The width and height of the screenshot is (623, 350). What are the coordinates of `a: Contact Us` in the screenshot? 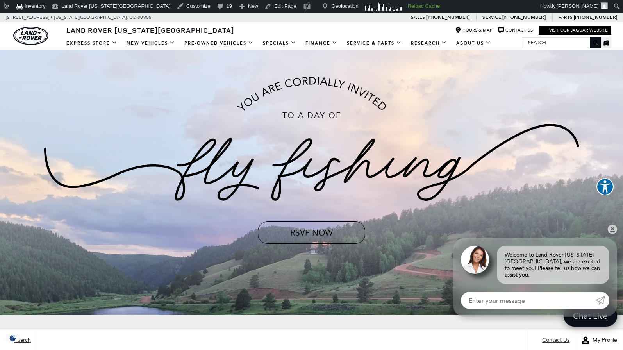 It's located at (515, 30).